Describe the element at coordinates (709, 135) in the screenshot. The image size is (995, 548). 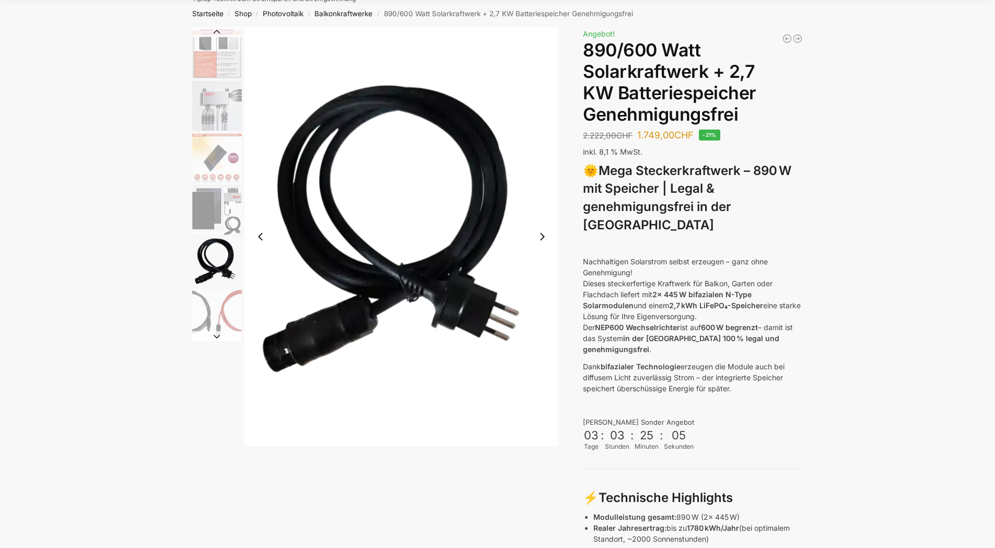
I see `span: -21%` at that location.